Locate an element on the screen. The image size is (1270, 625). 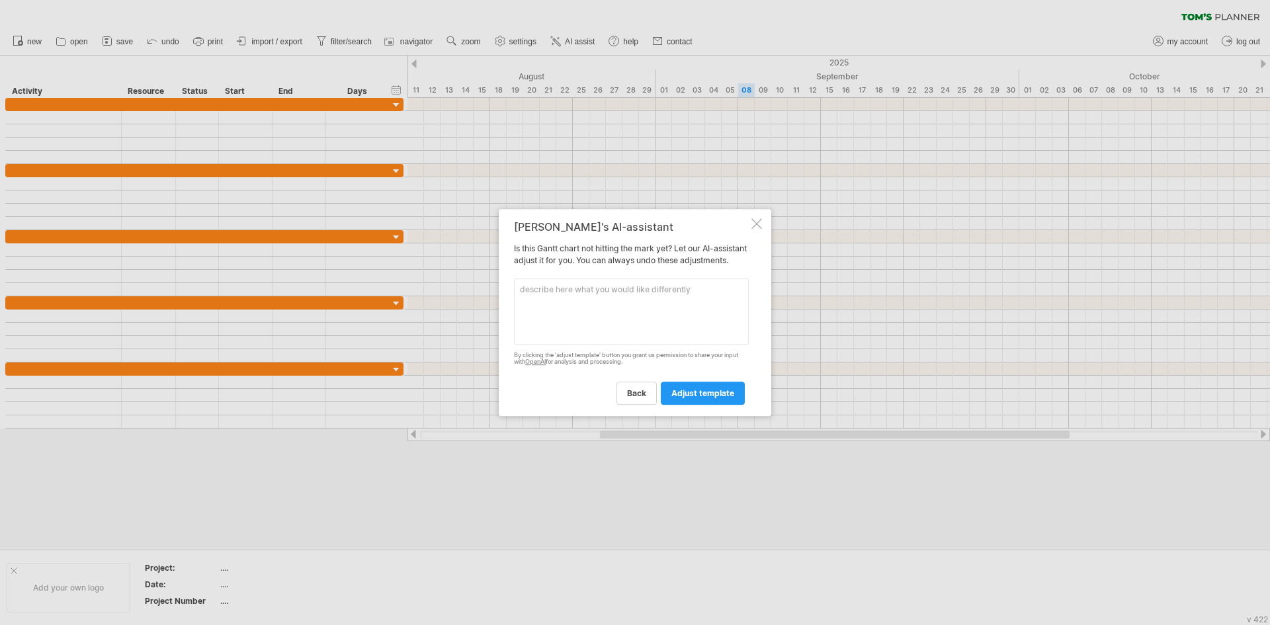
a: back is located at coordinates (636, 393).